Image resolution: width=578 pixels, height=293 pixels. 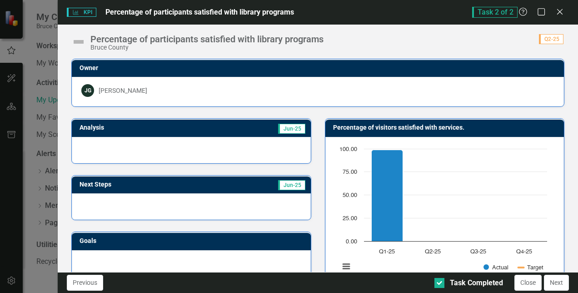 What do you see at coordinates (207, 39) in the screenshot?
I see `div: Percentage of participants satisfied with library programs` at bounding box center [207, 39].